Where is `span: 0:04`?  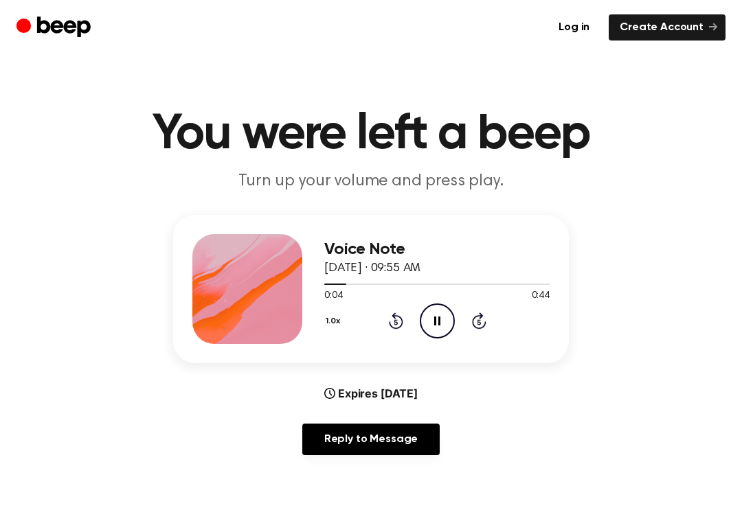
span: 0:04 is located at coordinates (333, 296).